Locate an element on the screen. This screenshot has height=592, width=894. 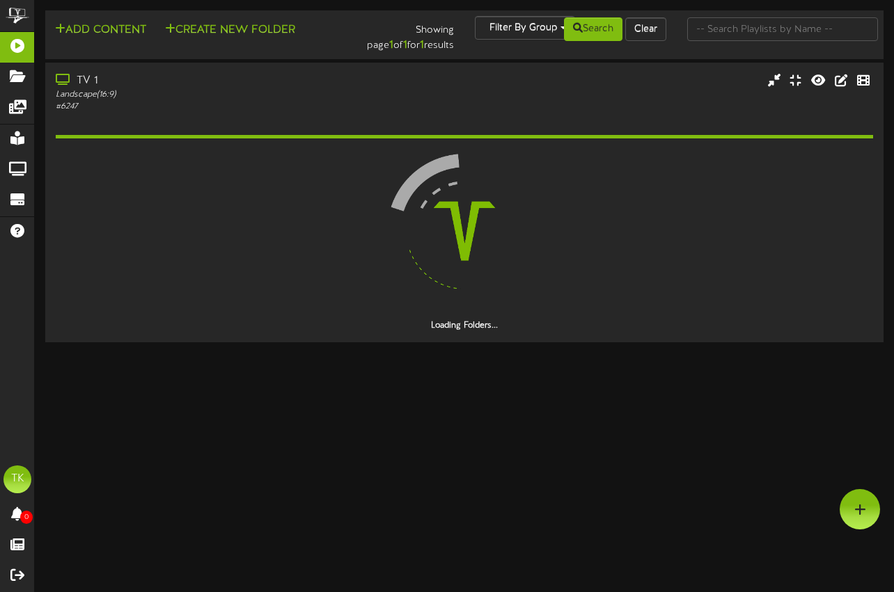
div: TK is located at coordinates (17, 479).